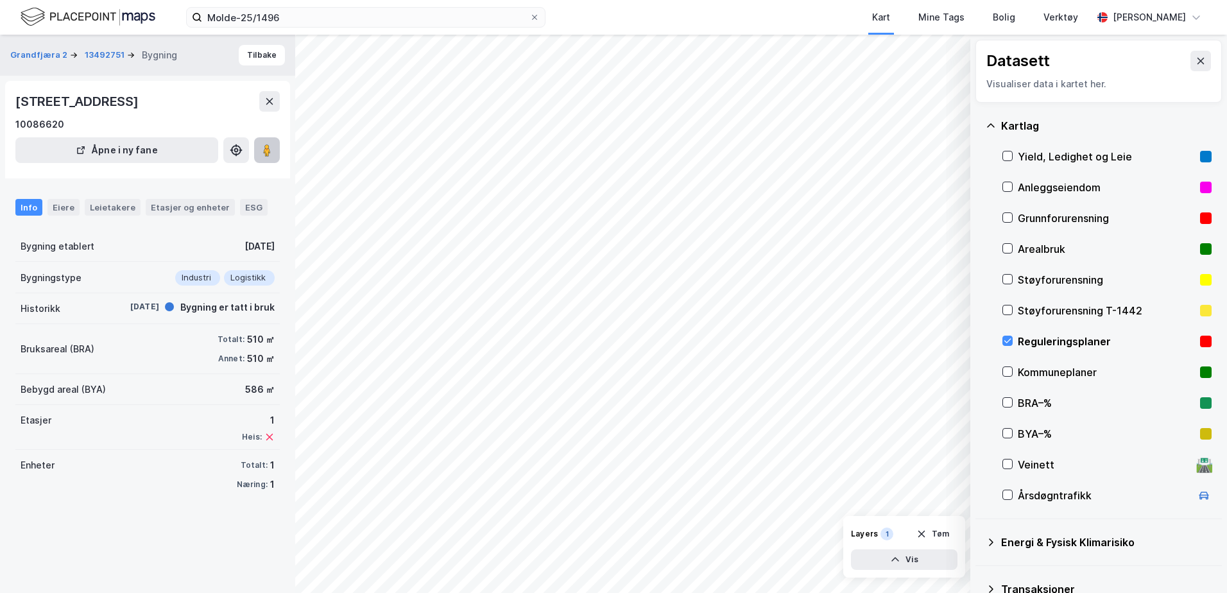 Image resolution: width=1227 pixels, height=593 pixels. I want to click on div: Støyforurensning, so click(1106, 280).